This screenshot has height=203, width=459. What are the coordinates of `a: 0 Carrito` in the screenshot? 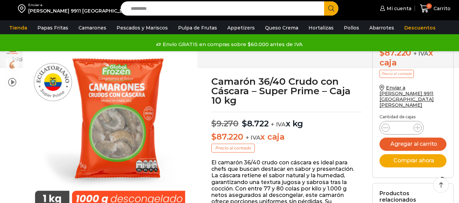 It's located at (435, 8).